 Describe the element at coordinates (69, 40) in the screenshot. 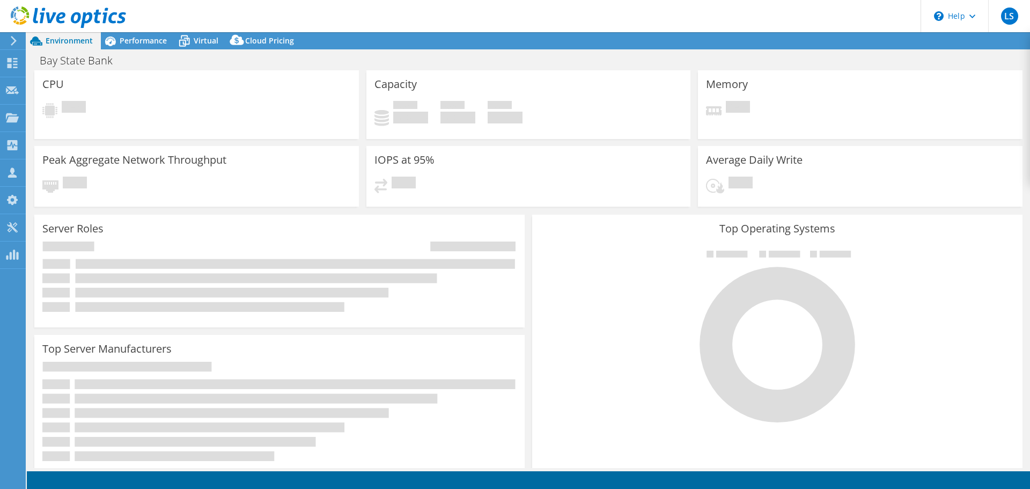

I see `span: Environment` at that location.